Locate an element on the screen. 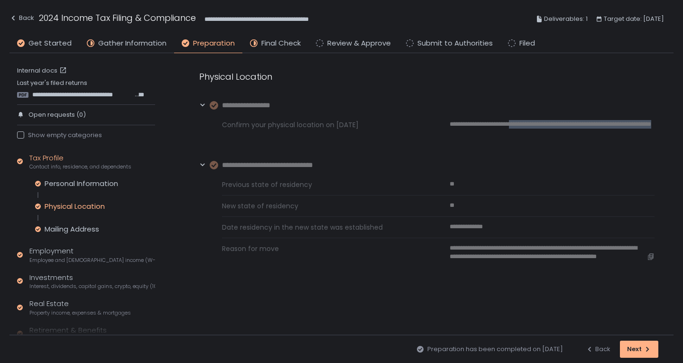 This screenshot has width=683, height=363. span: Final Check is located at coordinates (281, 43).